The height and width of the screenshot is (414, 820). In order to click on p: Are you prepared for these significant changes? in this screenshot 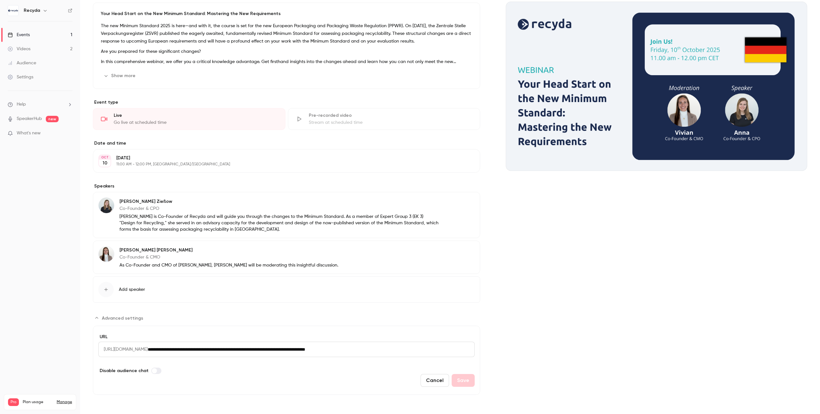, I will do `click(286, 52)`.